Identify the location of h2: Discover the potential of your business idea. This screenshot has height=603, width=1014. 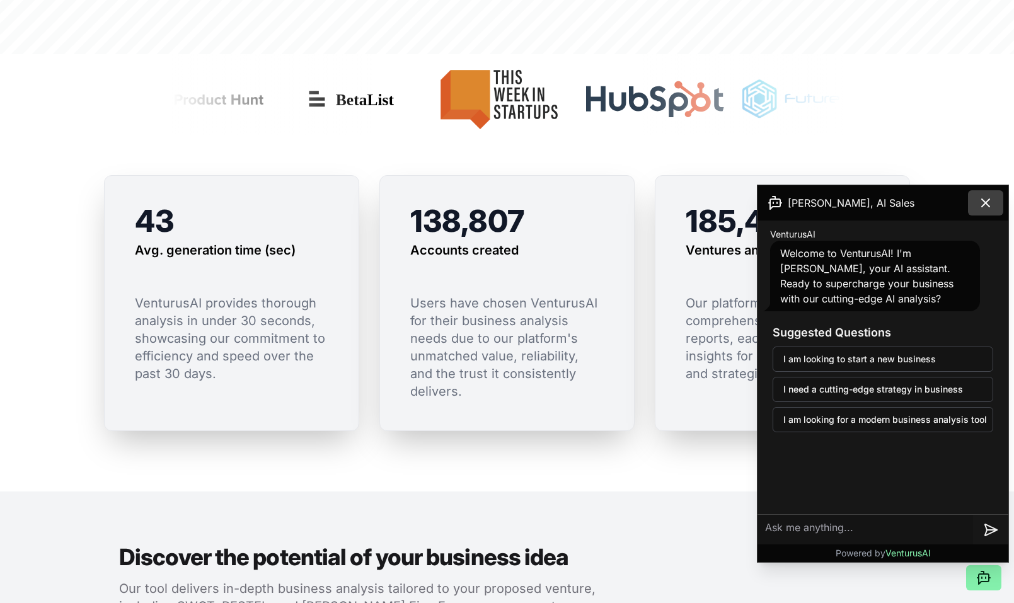
(361, 557).